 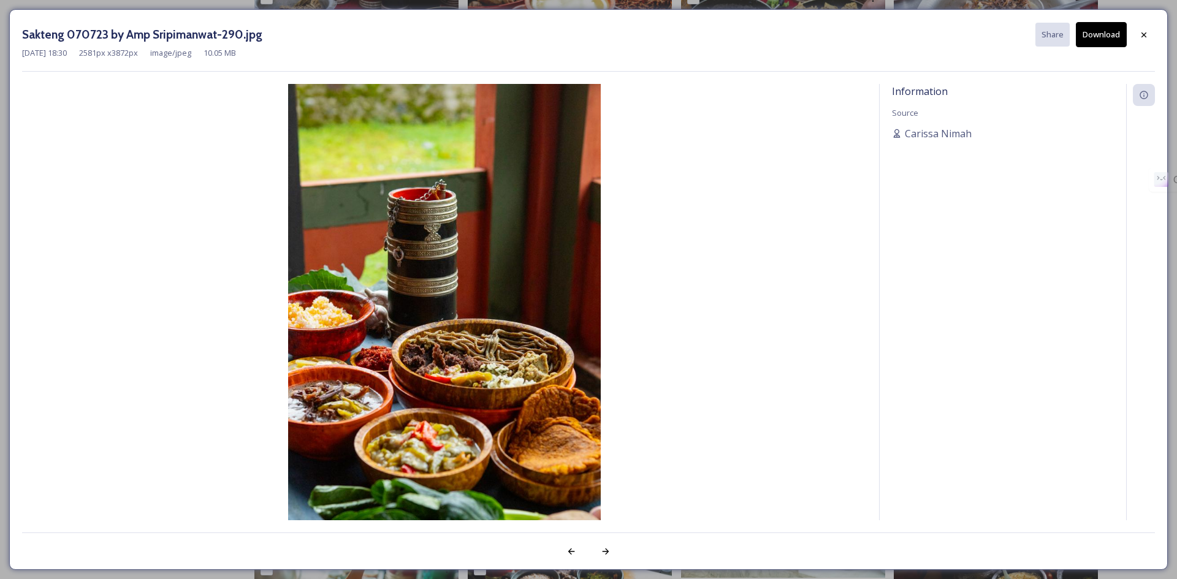 What do you see at coordinates (170, 53) in the screenshot?
I see `span: image/jpeg` at bounding box center [170, 53].